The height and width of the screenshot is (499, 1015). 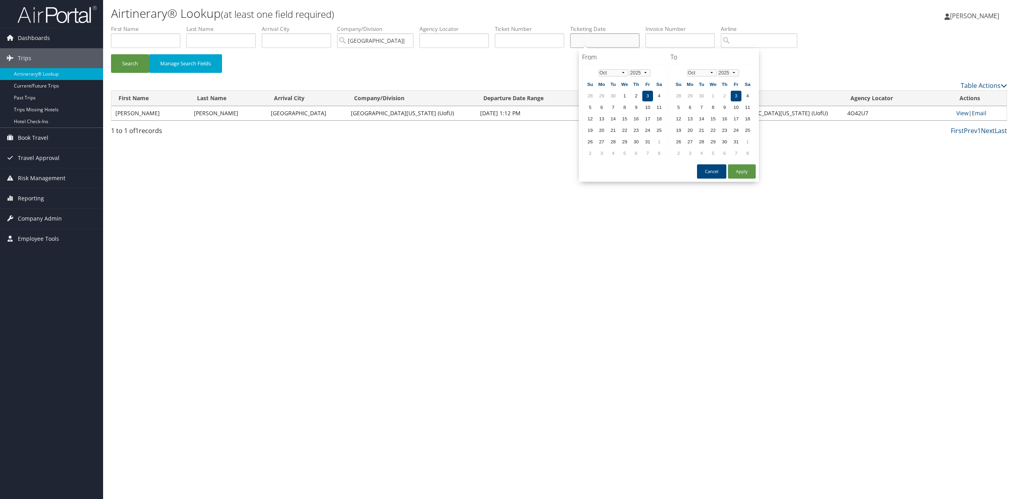 What do you see at coordinates (897, 98) in the screenshot?
I see `th: Agency Locator: activate to sort column ascending` at bounding box center [897, 98].